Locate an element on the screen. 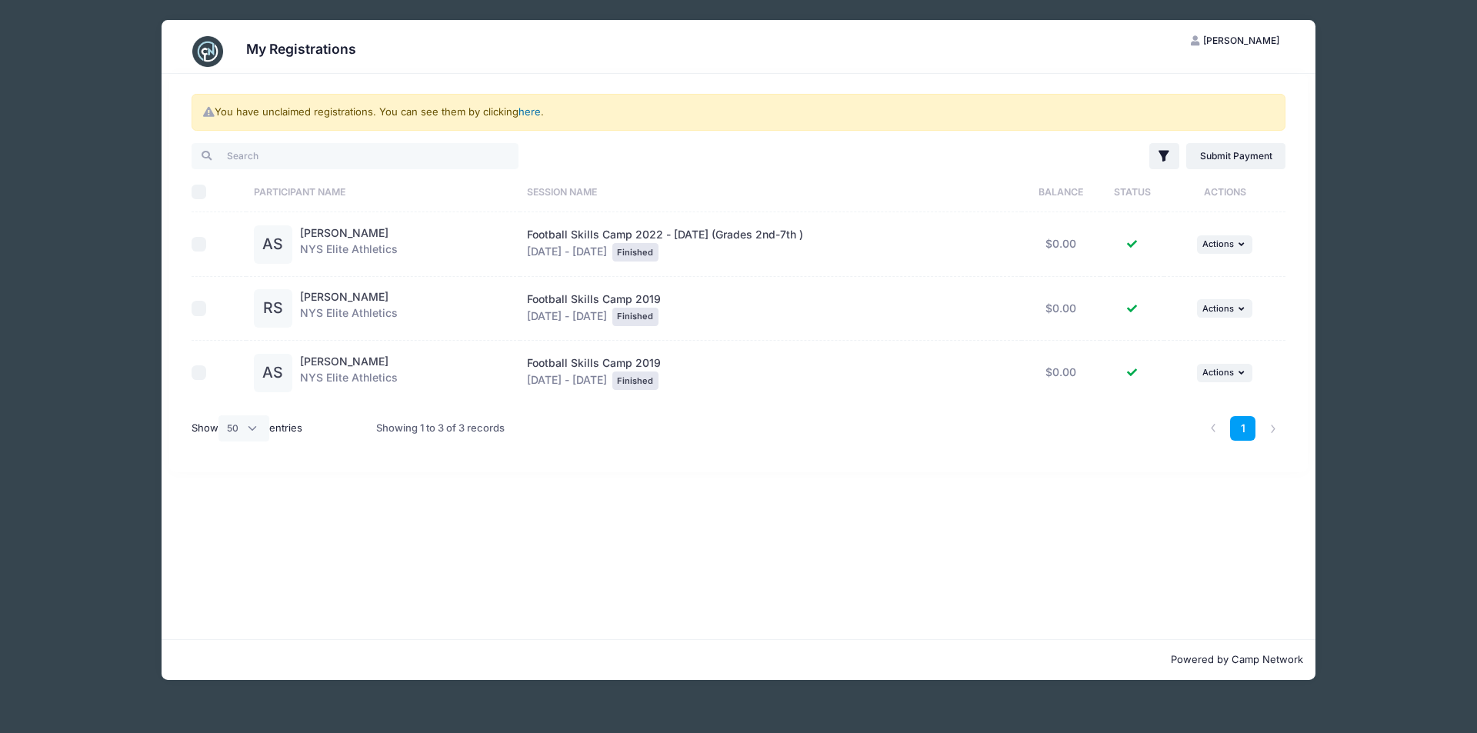 Image resolution: width=1477 pixels, height=733 pixels. p: Powered by Camp Network is located at coordinates (738, 660).